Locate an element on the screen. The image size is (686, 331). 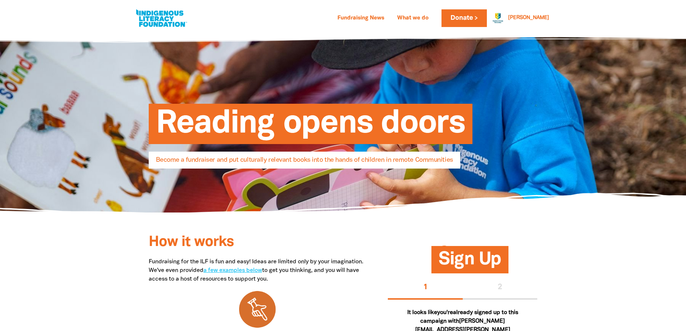
span: Sign Up is located at coordinates (470, 262).